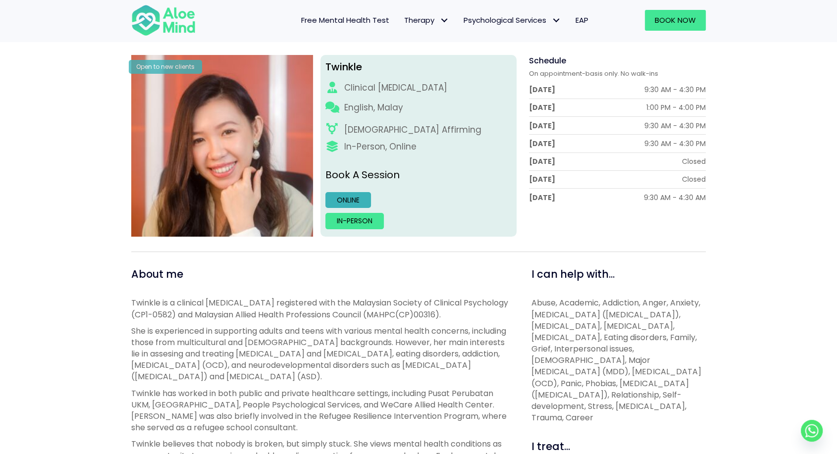 The width and height of the screenshot is (837, 454). Describe the element at coordinates (320, 354) in the screenshot. I see `p: She is experienced in supporting adults and teens with various mental health concerns, including ...` at that location.